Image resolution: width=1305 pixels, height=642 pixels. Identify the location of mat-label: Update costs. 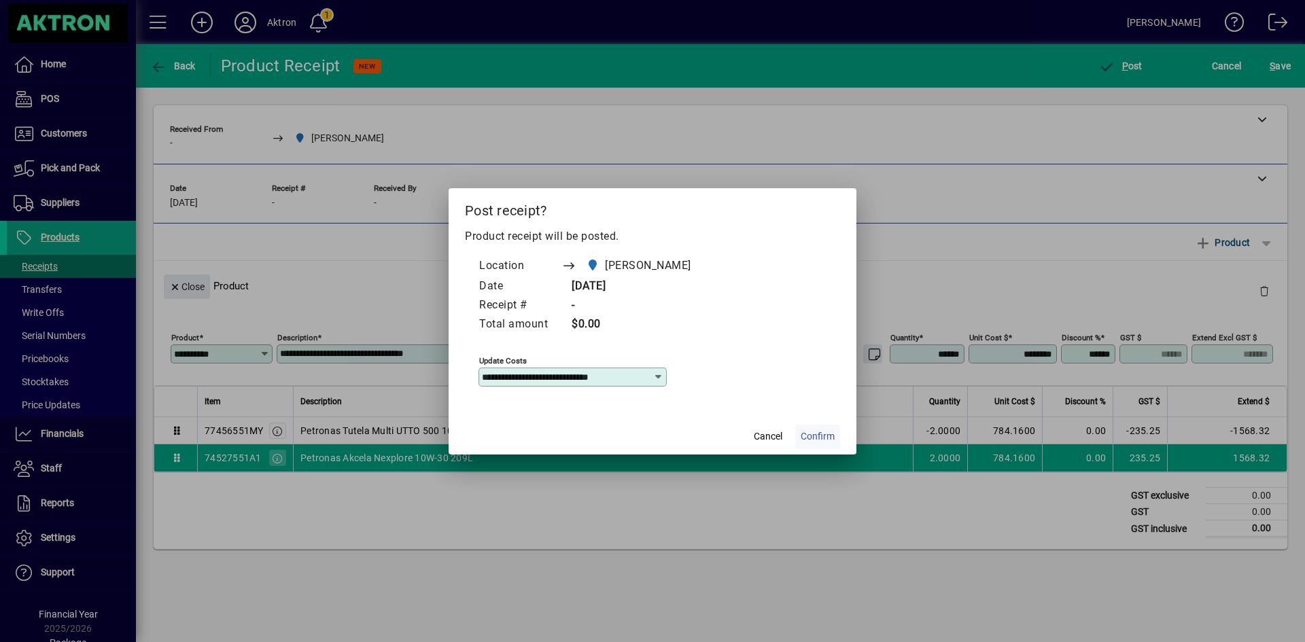
(503, 360).